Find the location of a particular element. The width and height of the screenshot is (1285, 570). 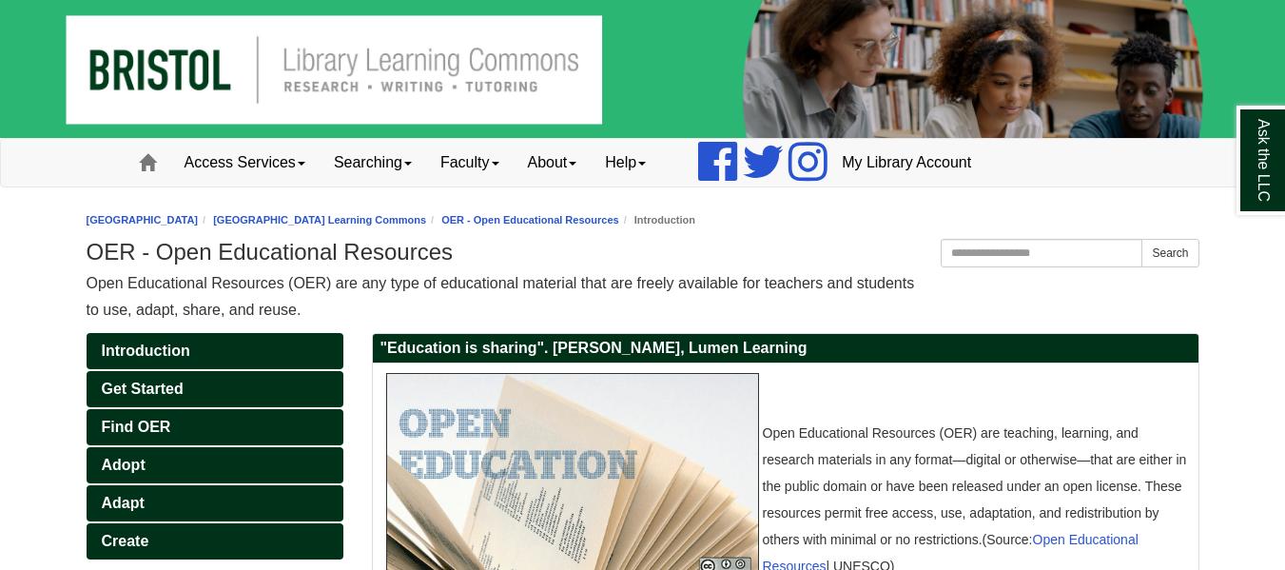

span: Open Educational Resources (OER) are any type of educational material that are freely available f... is located at coordinates (500, 296).